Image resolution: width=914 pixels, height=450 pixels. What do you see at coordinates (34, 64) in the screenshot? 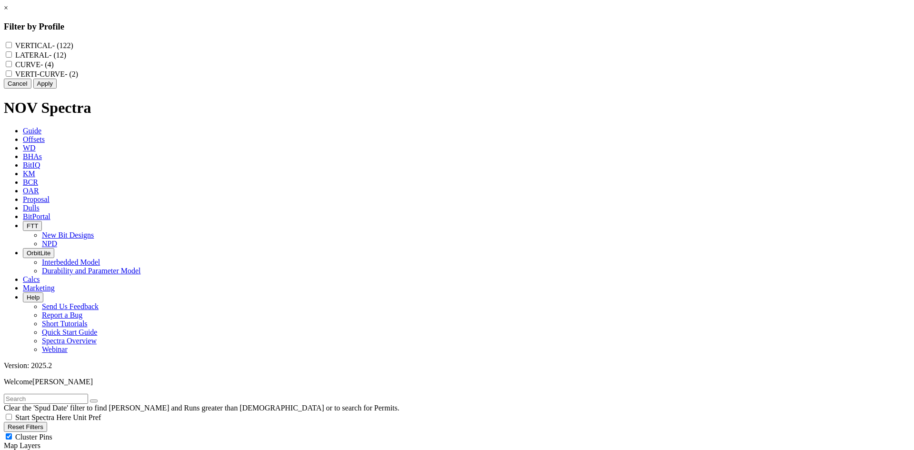
I see `label: CURVE` at bounding box center [34, 64].